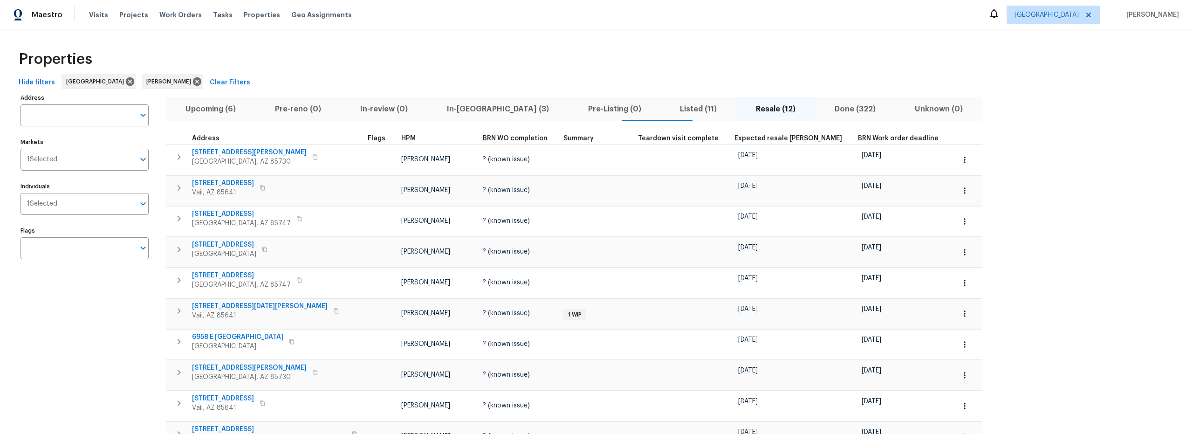 The height and width of the screenshot is (434, 1193). I want to click on span: Hide filters, so click(37, 83).